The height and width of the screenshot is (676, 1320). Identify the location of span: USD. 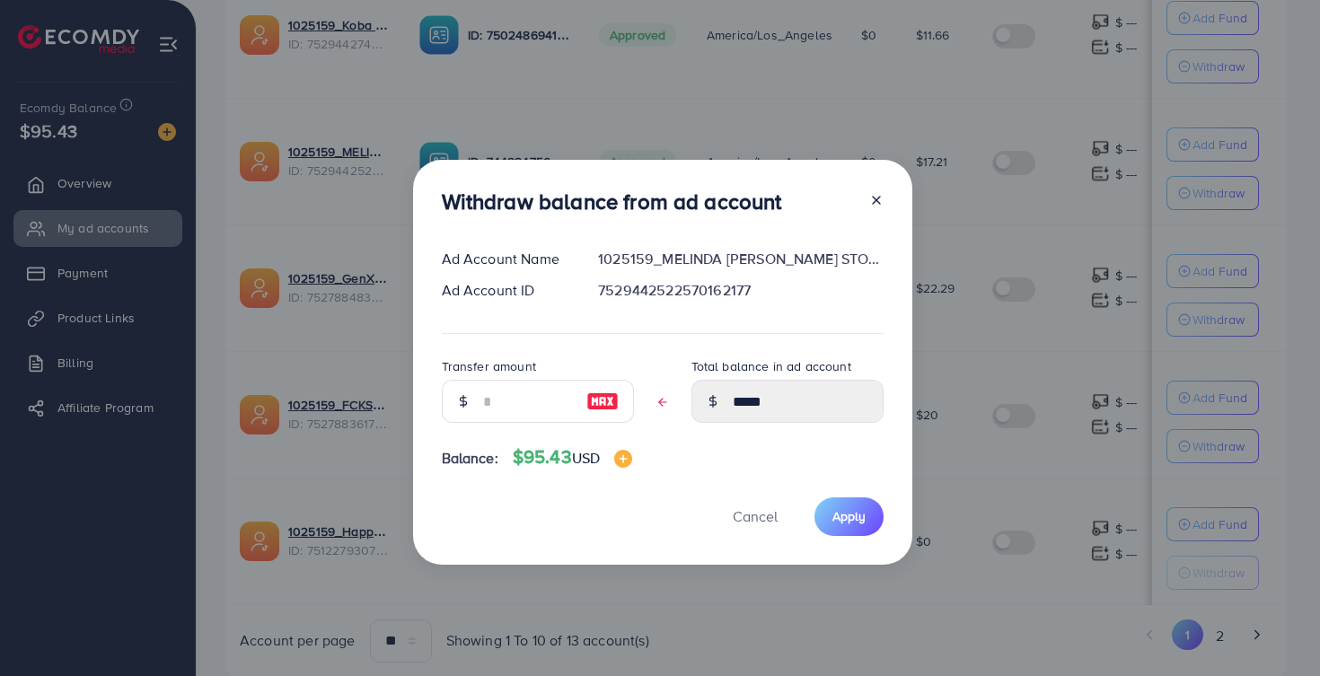
(585, 458).